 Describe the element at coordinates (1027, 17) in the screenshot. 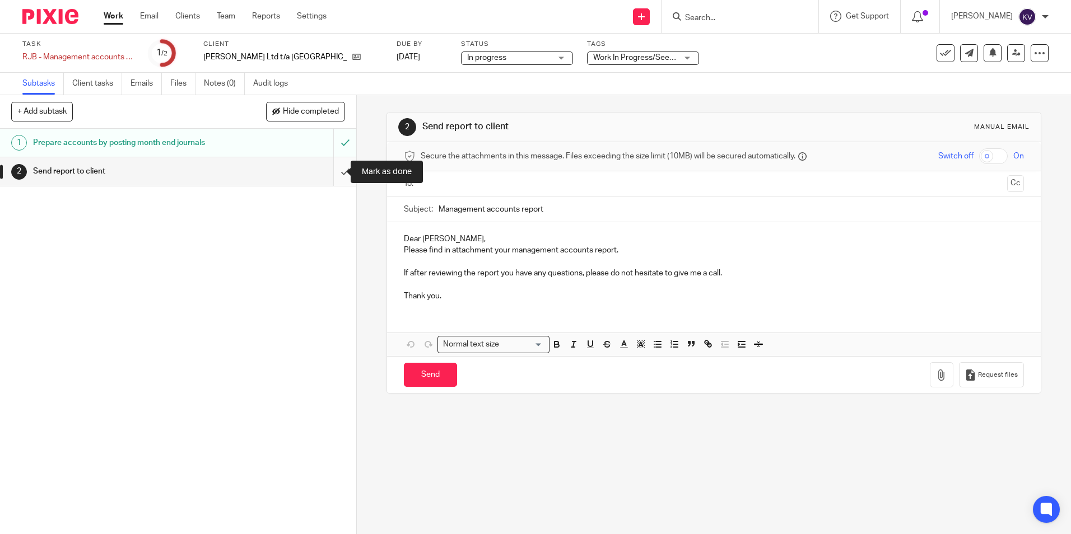

I see `img: svg%3E` at that location.